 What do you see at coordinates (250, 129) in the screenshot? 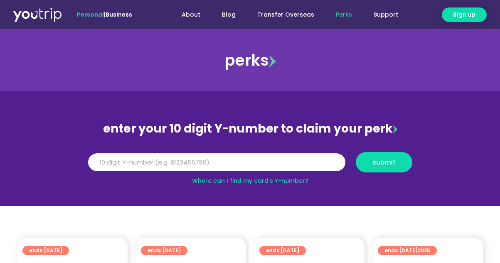
I see `div: enter your 10 digit Y-number to claim your perk` at bounding box center [250, 129].